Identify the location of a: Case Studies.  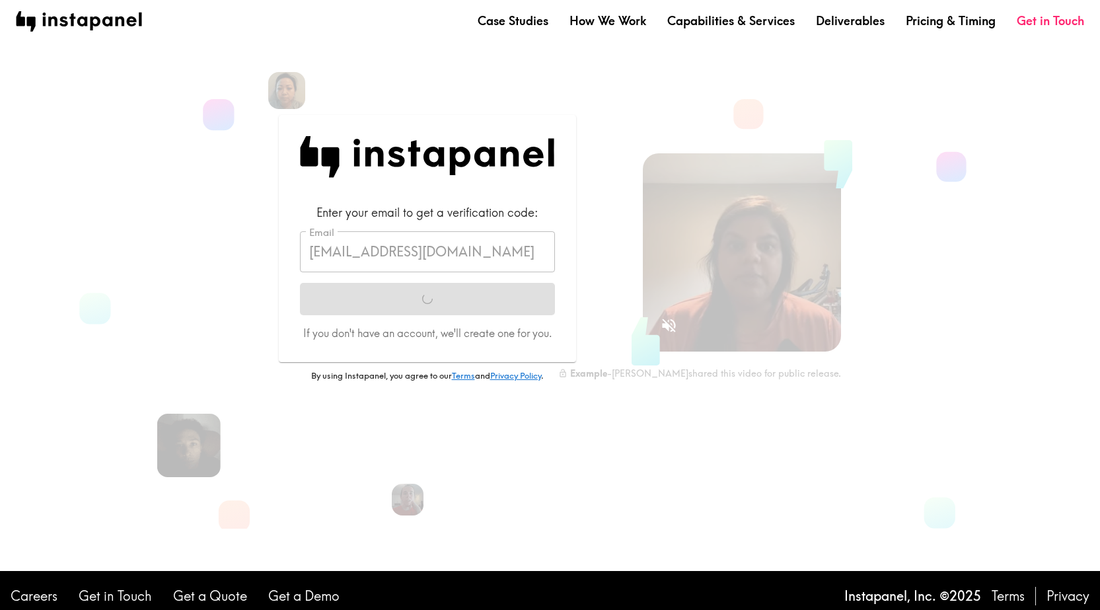
(513, 20).